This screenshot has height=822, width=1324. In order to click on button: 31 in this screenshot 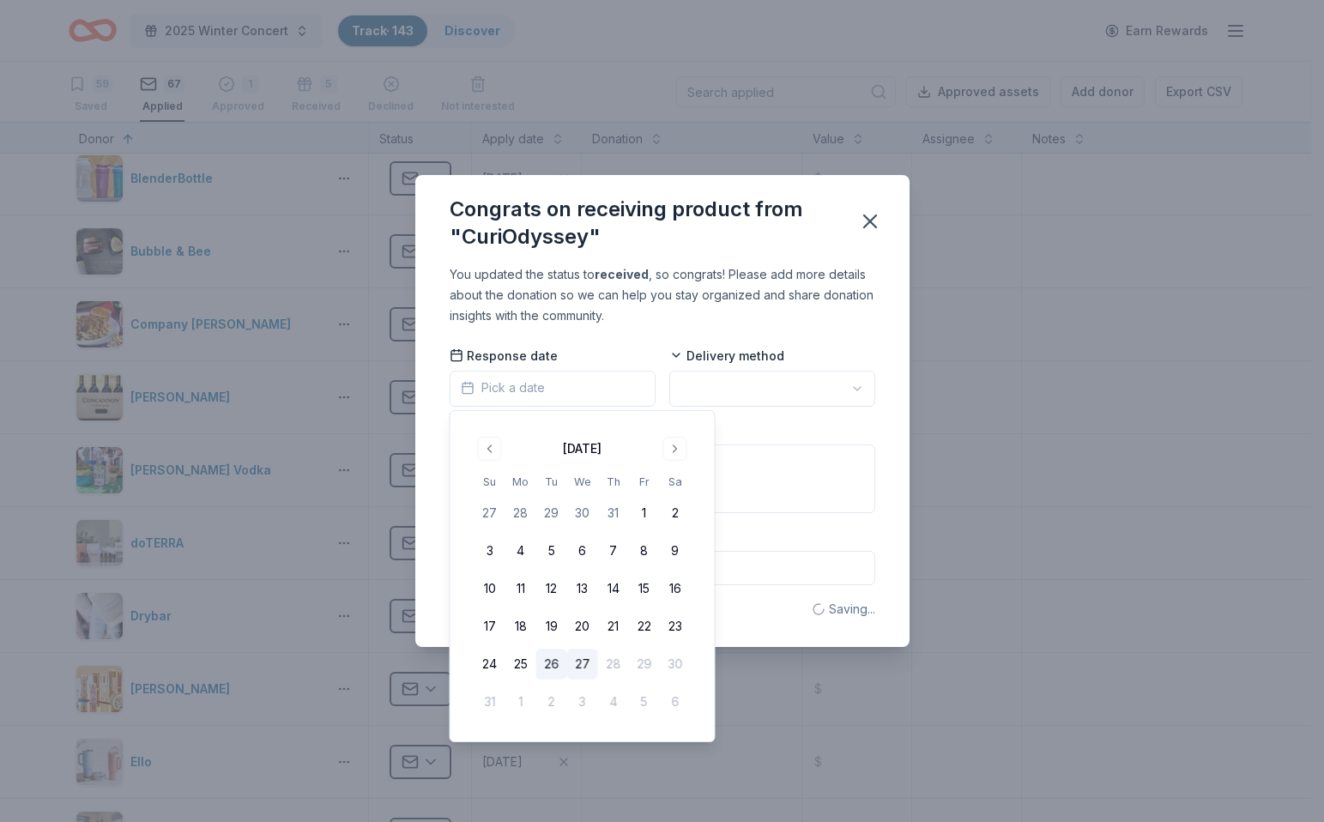, I will do `click(614, 513)`.